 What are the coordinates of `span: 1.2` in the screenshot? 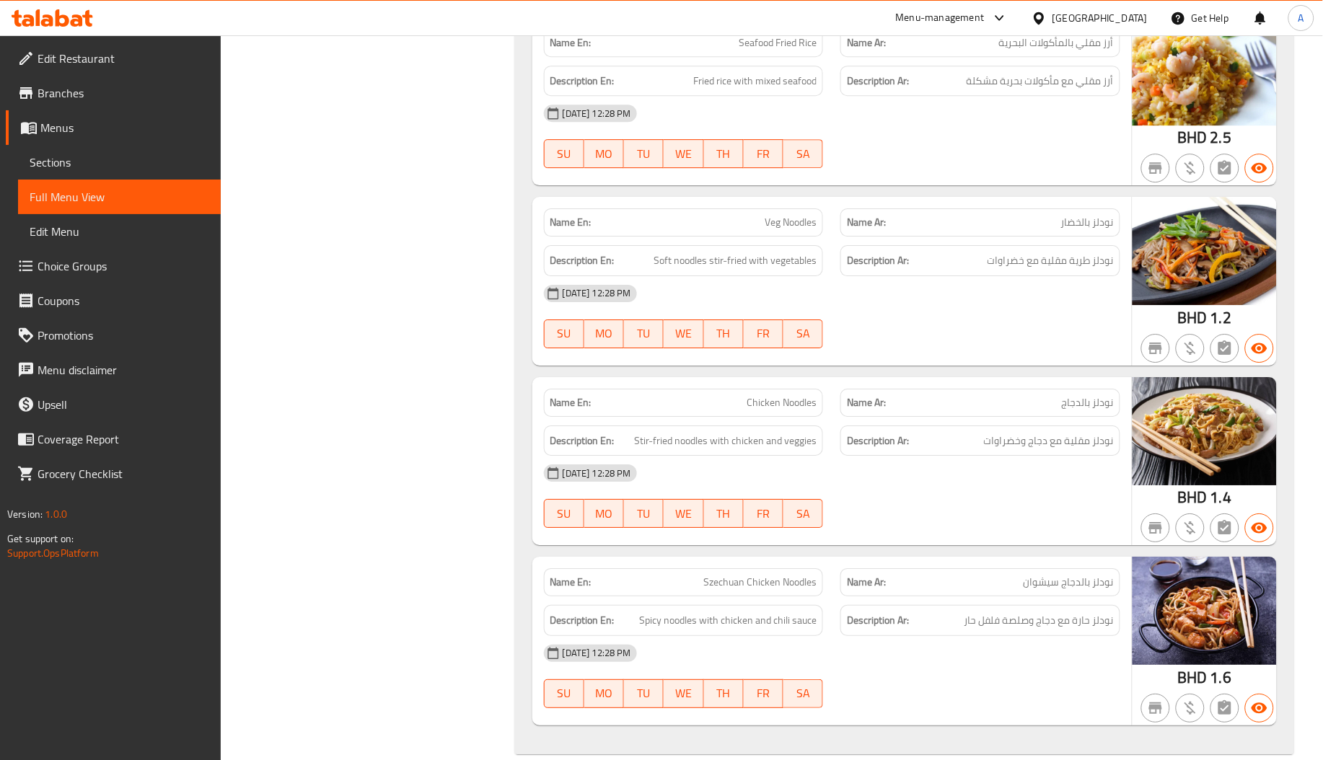 It's located at (1221, 317).